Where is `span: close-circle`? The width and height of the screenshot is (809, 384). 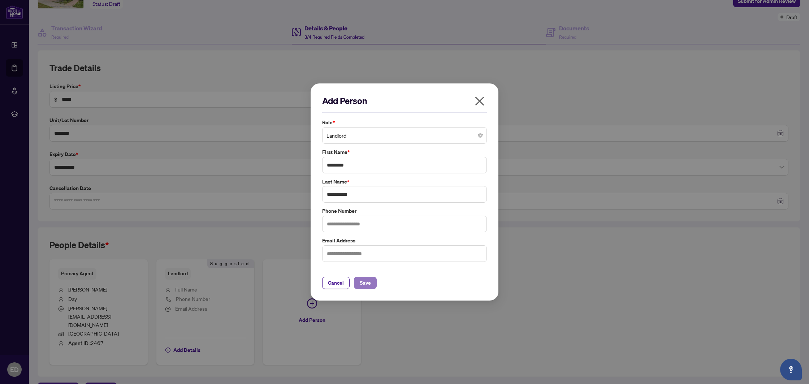 span: close-circle is located at coordinates (480, 135).